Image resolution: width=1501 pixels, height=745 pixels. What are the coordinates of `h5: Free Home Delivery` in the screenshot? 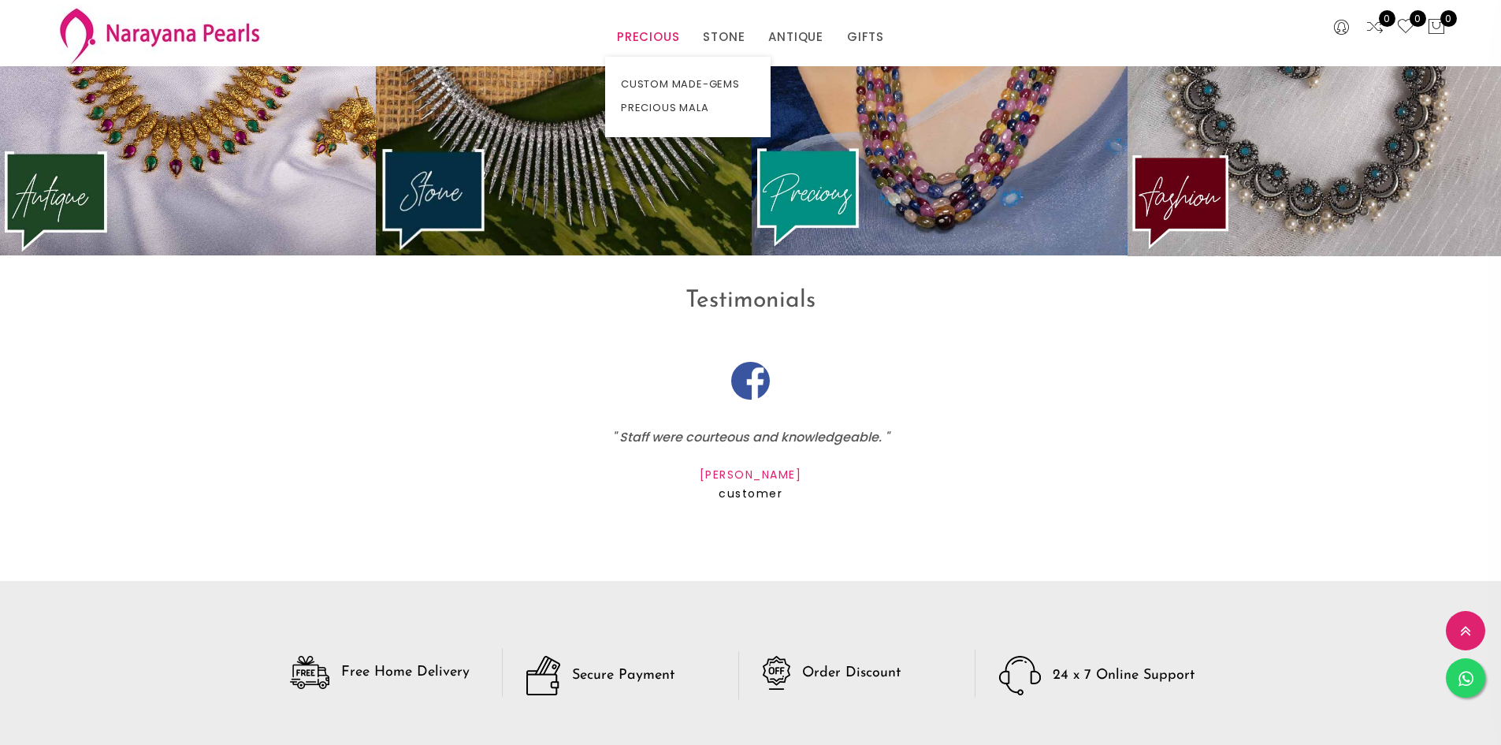 It's located at (405, 672).